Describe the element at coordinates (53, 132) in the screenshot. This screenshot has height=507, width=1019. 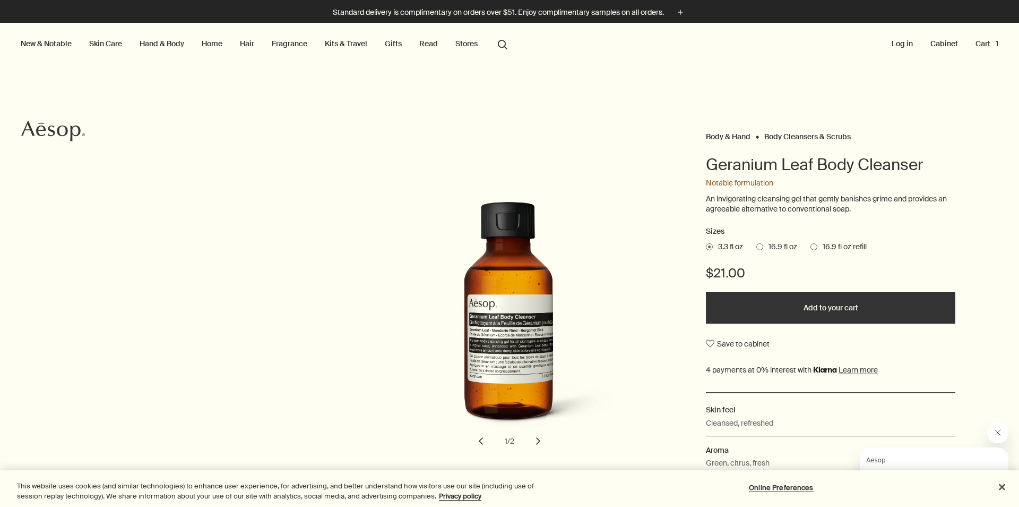
I see `a: Aesop` at that location.